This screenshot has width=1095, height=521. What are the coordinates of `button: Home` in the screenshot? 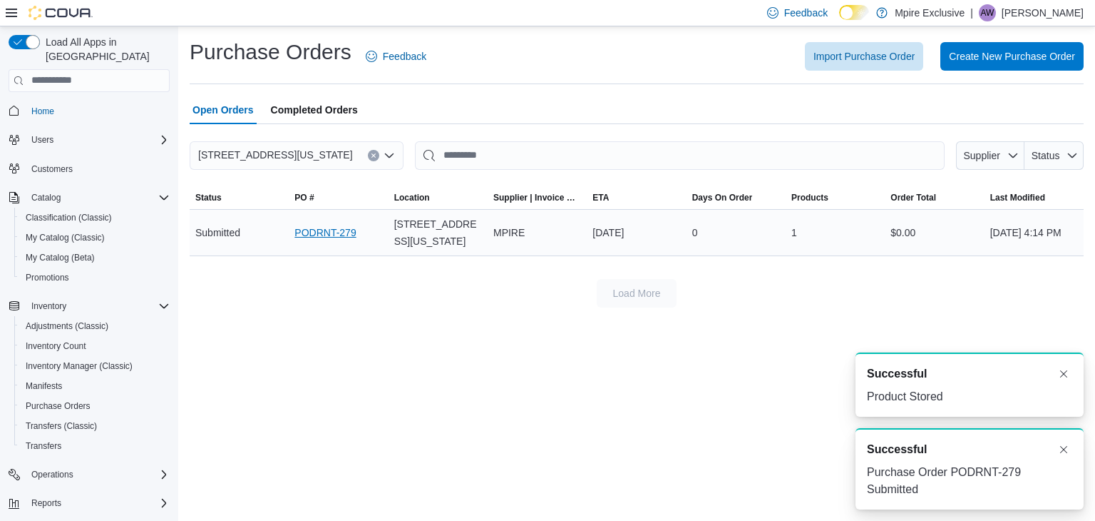 It's located at (89, 111).